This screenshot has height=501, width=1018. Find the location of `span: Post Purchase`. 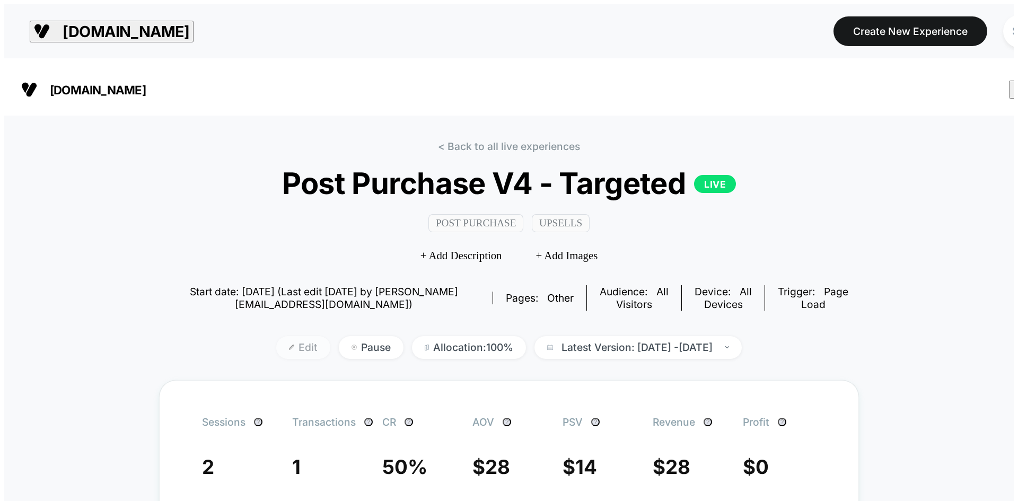

span: Post Purchase is located at coordinates (475, 223).